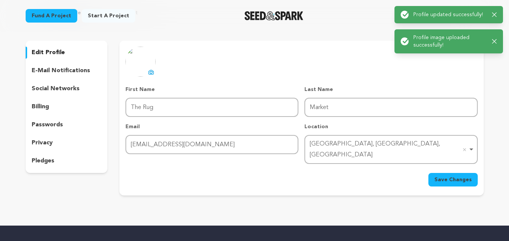  I want to click on p: e-mail notifications, so click(61, 71).